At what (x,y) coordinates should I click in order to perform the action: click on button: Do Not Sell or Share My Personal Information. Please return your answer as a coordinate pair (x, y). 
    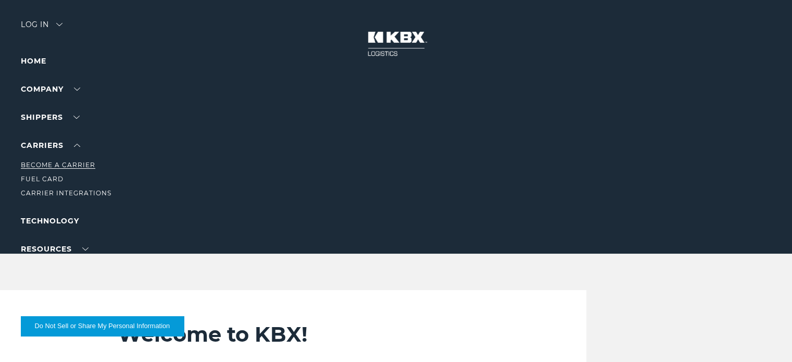
    Looking at the image, I should click on (102, 326).